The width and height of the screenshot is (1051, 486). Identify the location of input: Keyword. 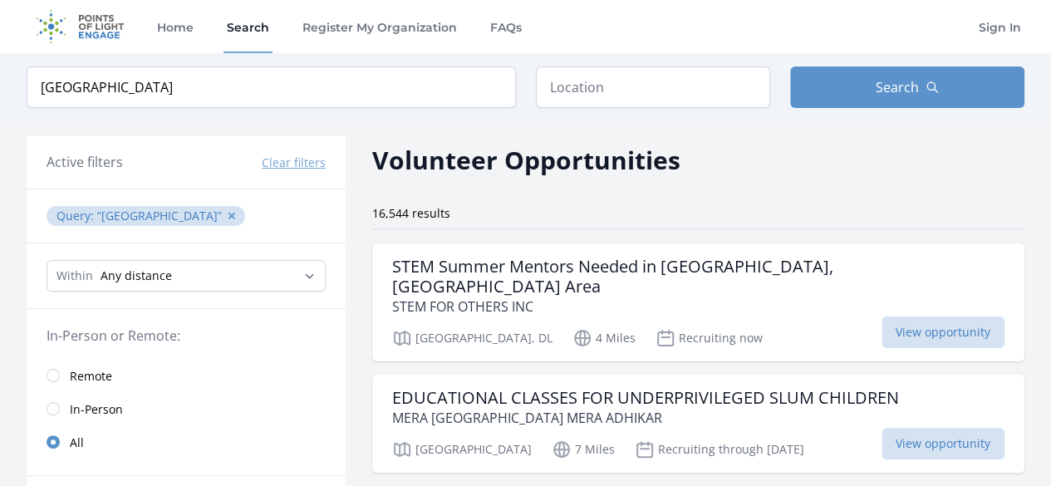
(271, 87).